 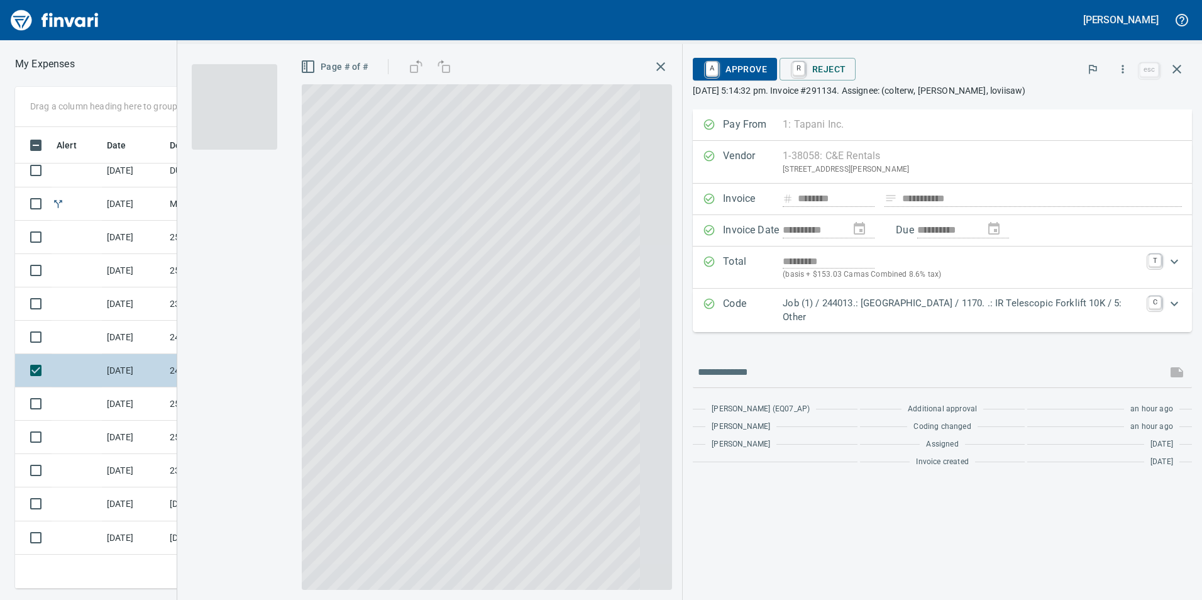 I want to click on p: Total, so click(x=753, y=267).